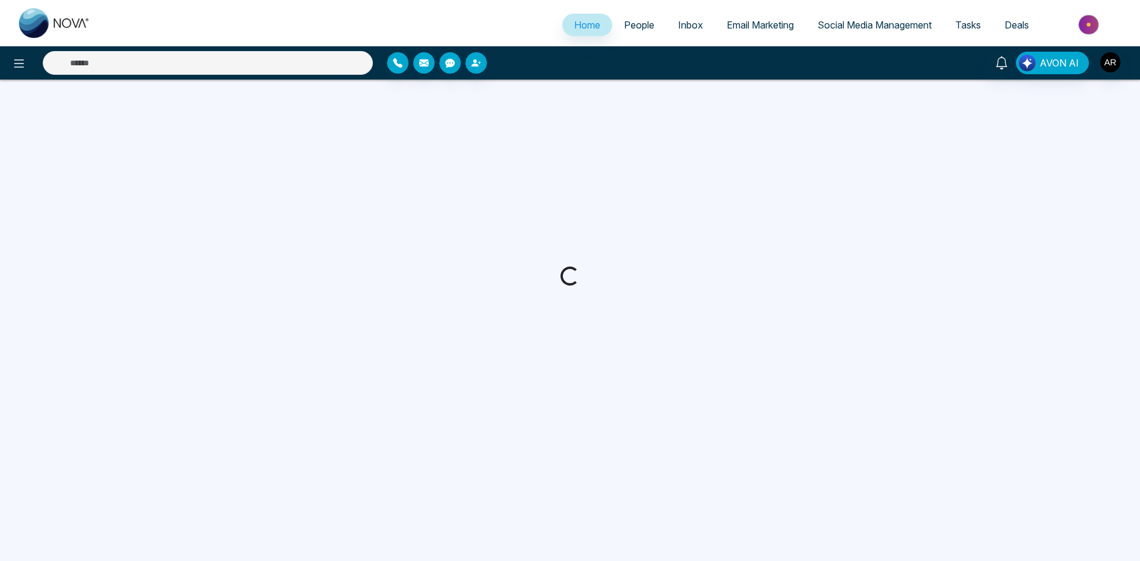 The width and height of the screenshot is (1140, 561). I want to click on a: Tasks, so click(968, 25).